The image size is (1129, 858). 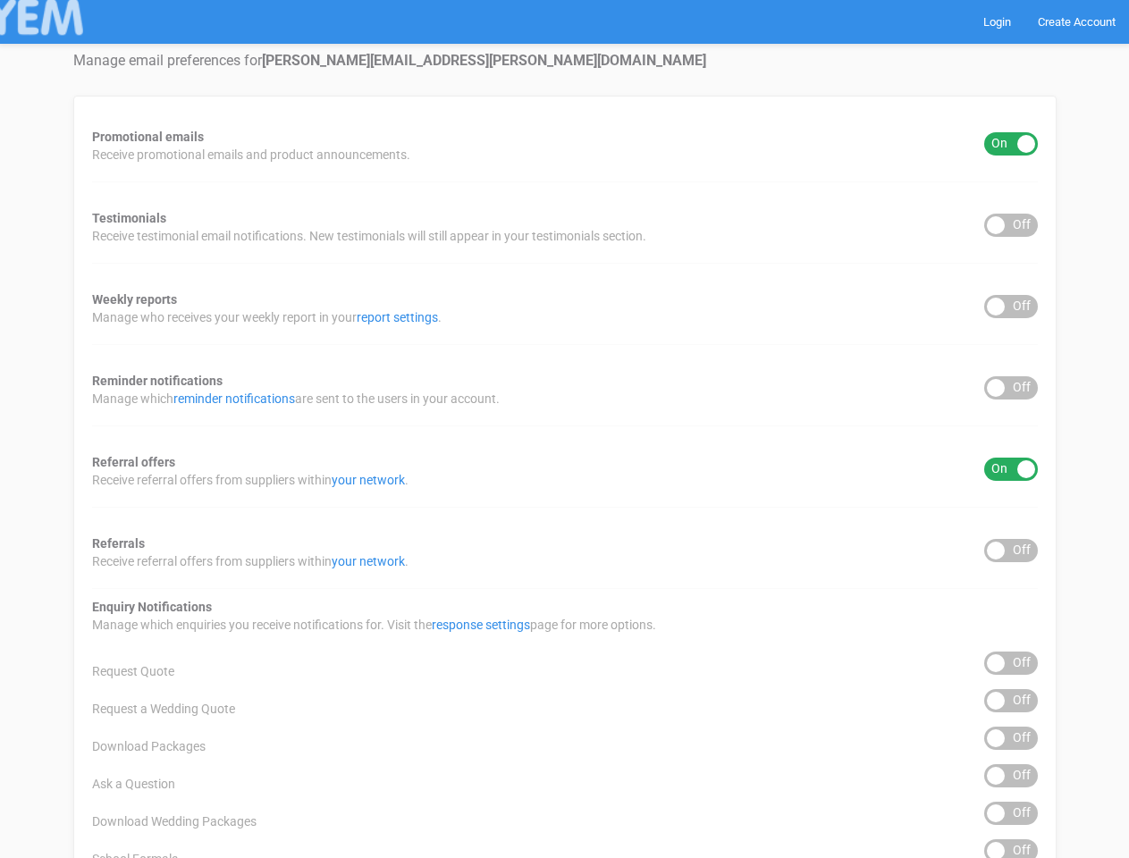 What do you see at coordinates (369, 236) in the screenshot?
I see `span: Receive testimonial email notifications. New testimonials will still appear in your testimonials ...` at bounding box center [369, 236].